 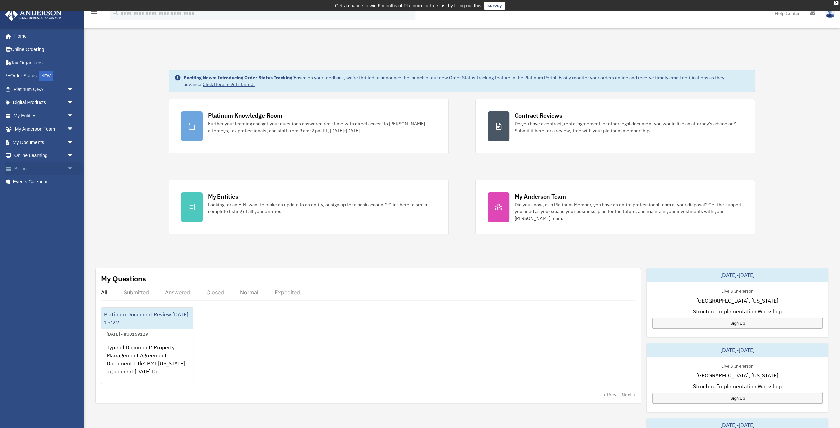 What do you see at coordinates (615, 207) in the screenshot?
I see `a: My Anderson Team Did you know, as a Platinum Member, you have an entire professional team at your...` at bounding box center [615, 207].